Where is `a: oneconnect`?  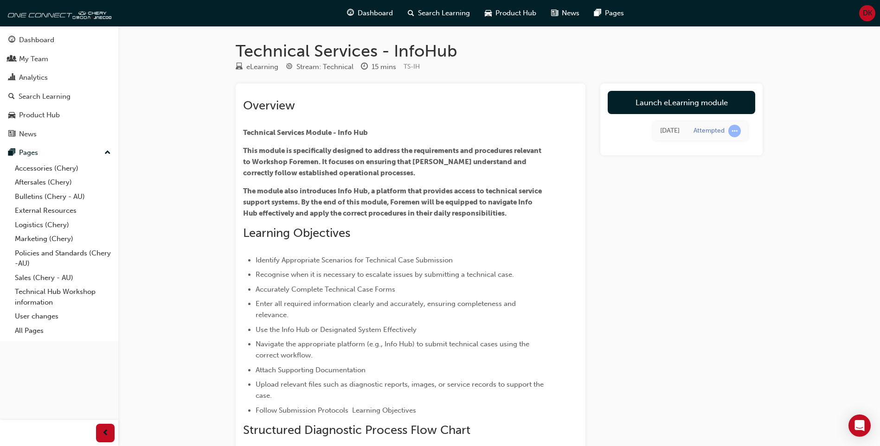
a: oneconnect is located at coordinates (58, 13).